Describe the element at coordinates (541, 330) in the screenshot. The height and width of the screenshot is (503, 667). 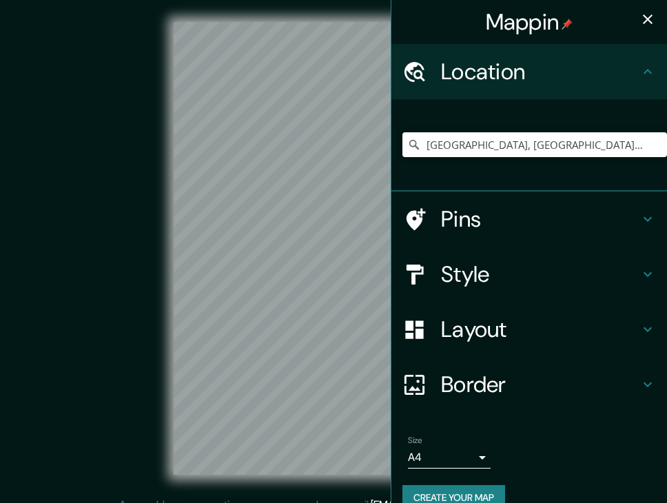
I see `h4: Layout` at that location.